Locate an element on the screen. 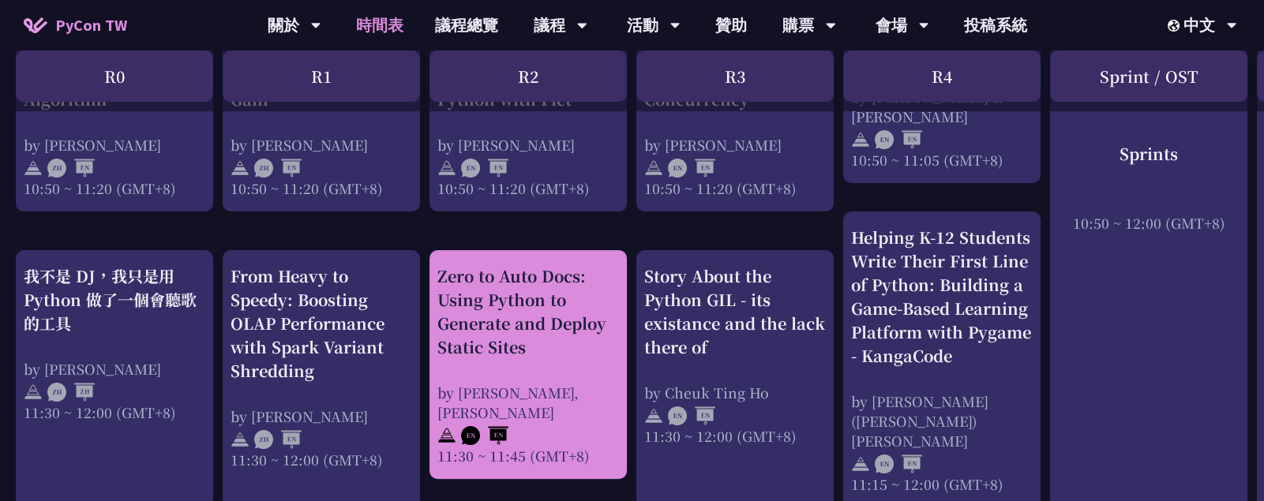 The height and width of the screenshot is (501, 1264). img: ZHZH.38617ef.svg is located at coordinates (71, 393).